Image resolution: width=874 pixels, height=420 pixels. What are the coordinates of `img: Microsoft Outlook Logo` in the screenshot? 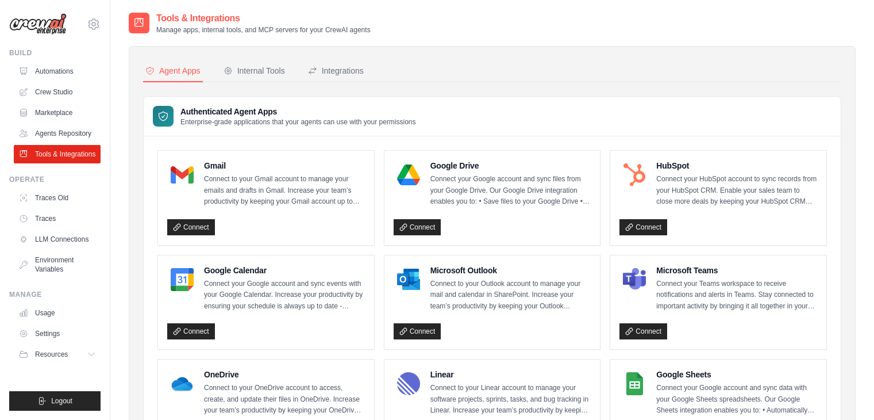 It's located at (409, 279).